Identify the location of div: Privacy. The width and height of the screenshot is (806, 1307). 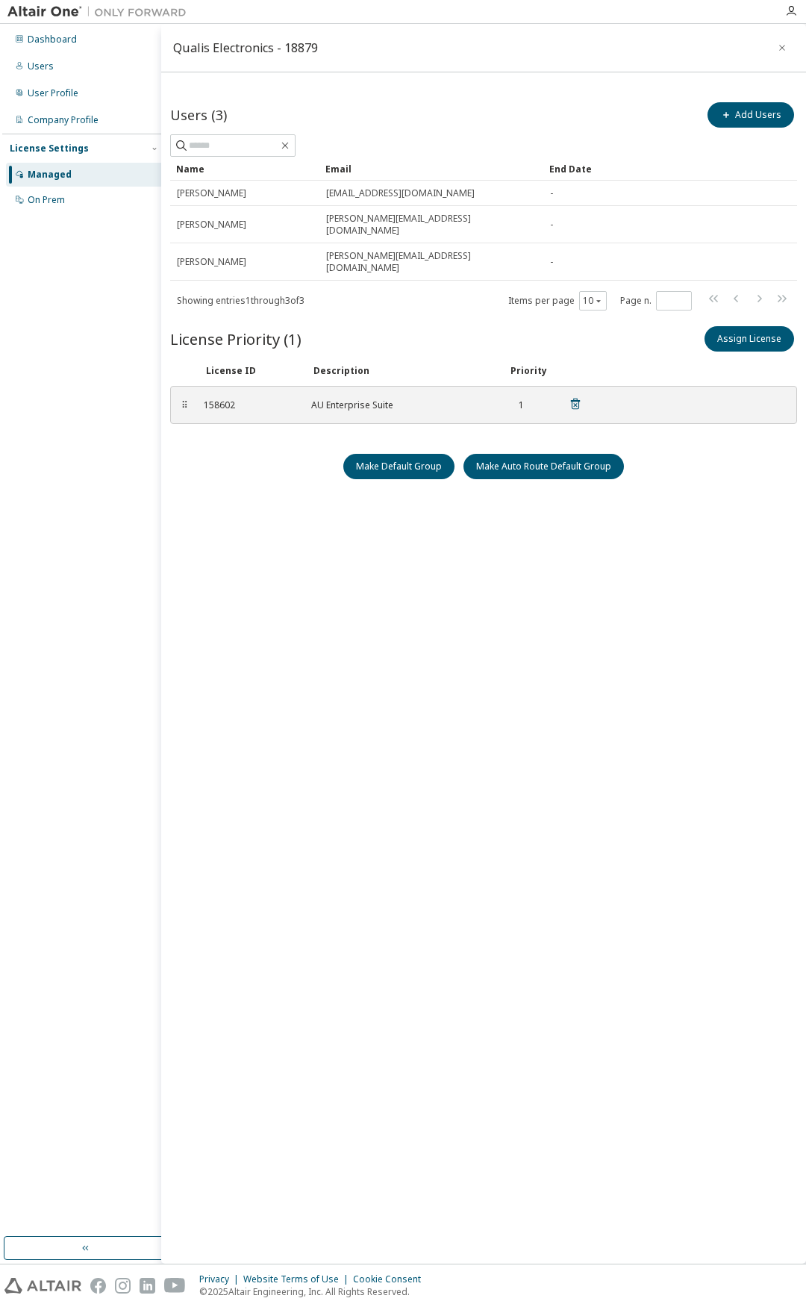
(221, 1279).